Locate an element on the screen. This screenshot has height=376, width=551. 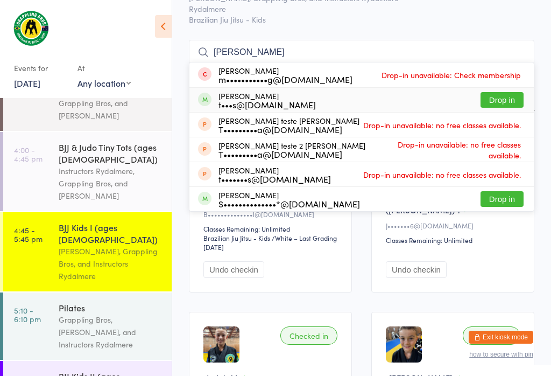
button: Exit kiosk mode is located at coordinates (501, 337).